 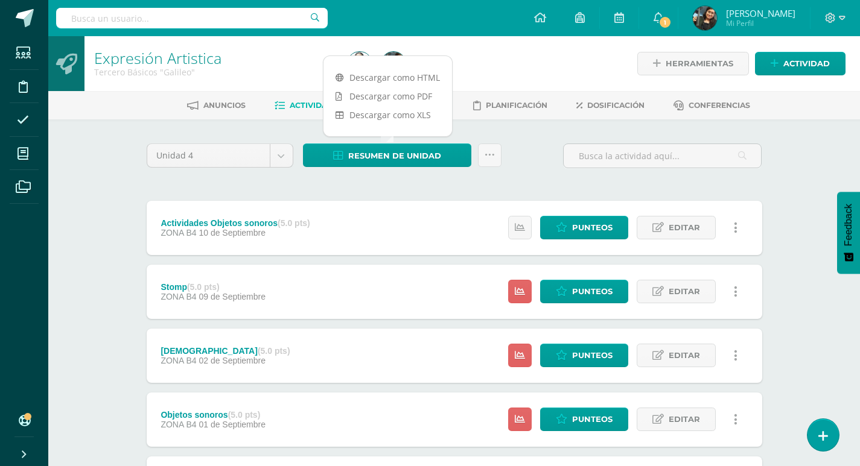 What do you see at coordinates (665, 22) in the screenshot?
I see `span: 1` at bounding box center [665, 22].